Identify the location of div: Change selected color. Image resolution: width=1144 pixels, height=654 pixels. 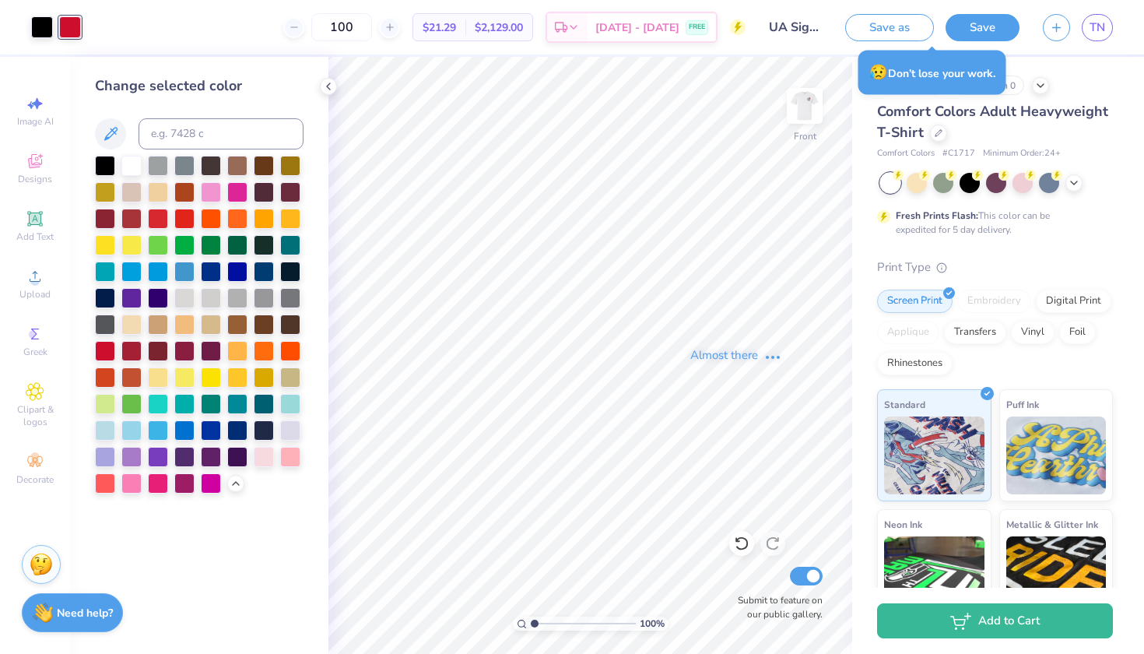
(199, 86).